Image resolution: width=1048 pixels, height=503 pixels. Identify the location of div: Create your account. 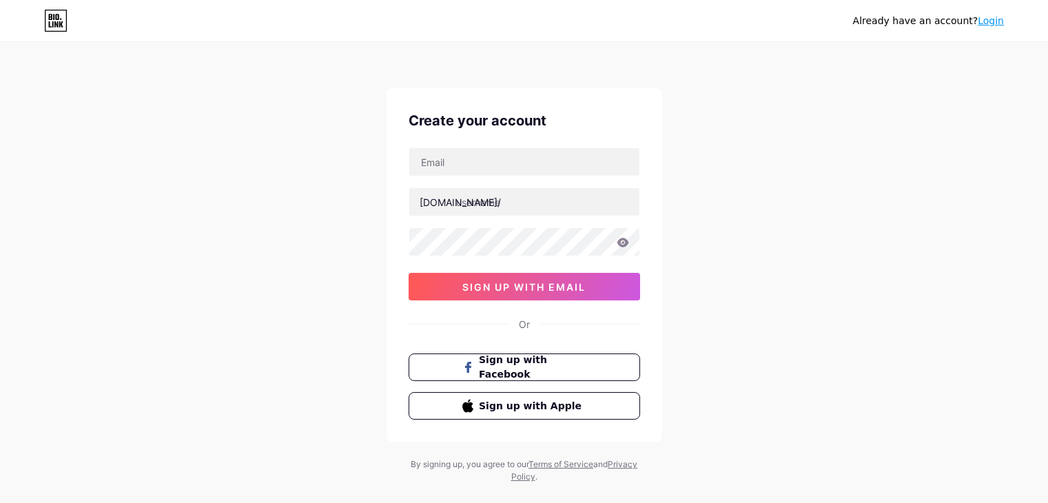
(524, 121).